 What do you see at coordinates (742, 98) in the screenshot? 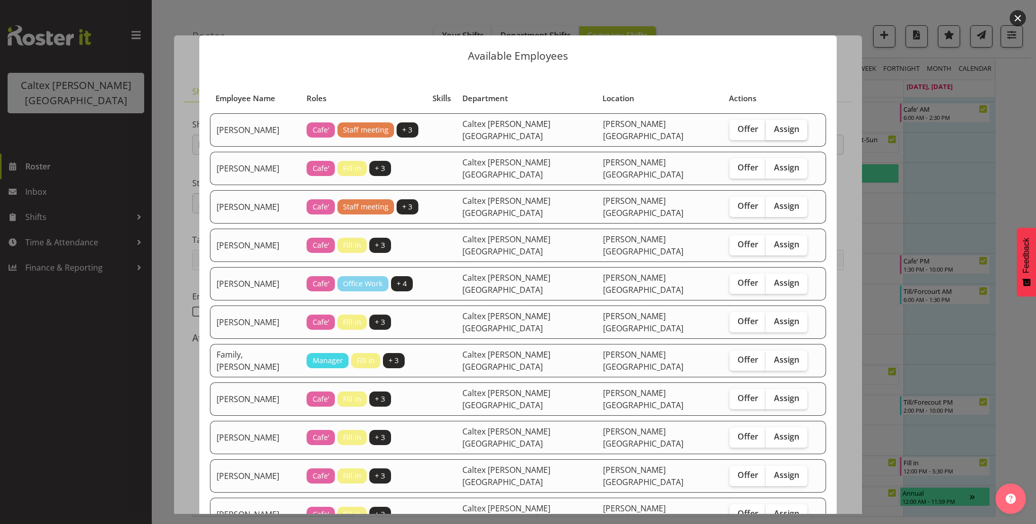
I see `span: Actions` at bounding box center [742, 98].